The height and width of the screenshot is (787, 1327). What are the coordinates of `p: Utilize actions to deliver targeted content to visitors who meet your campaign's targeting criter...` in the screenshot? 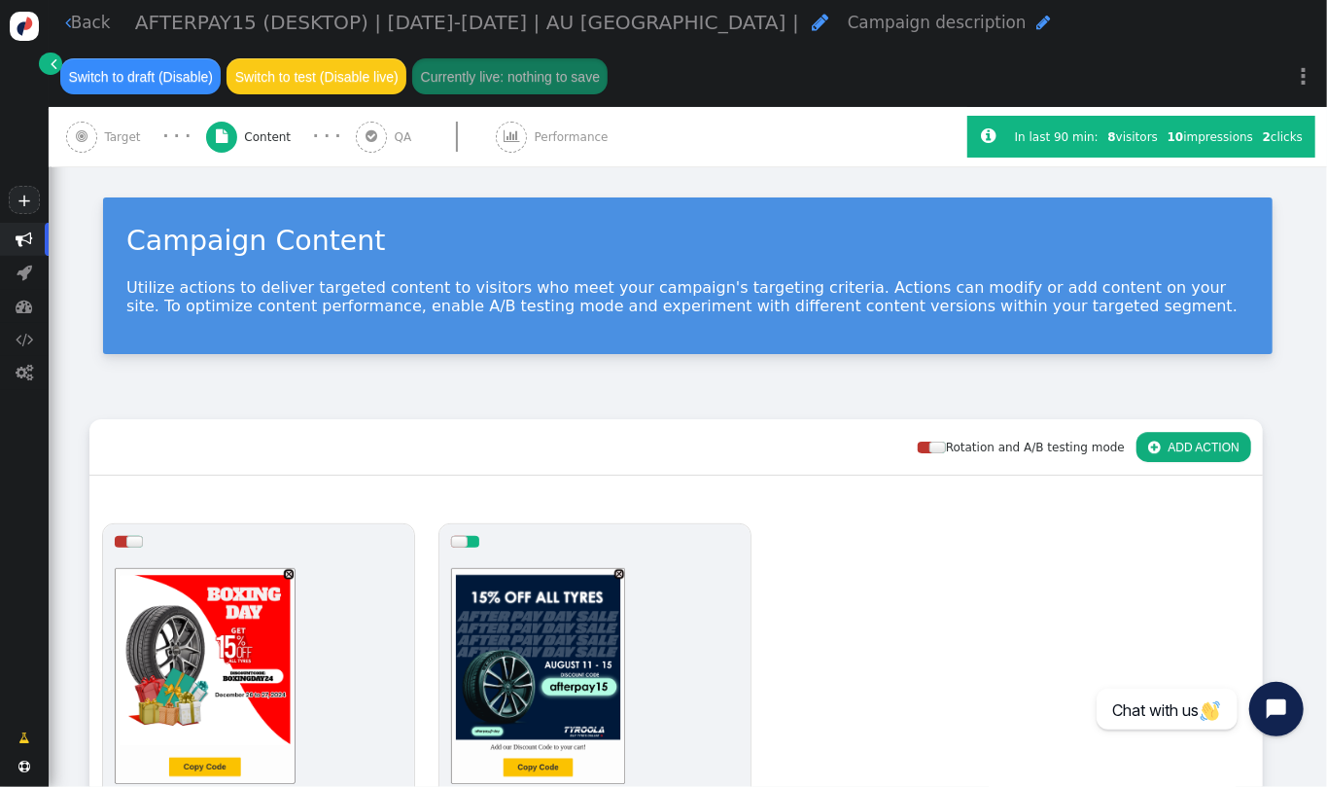 It's located at (687, 297).